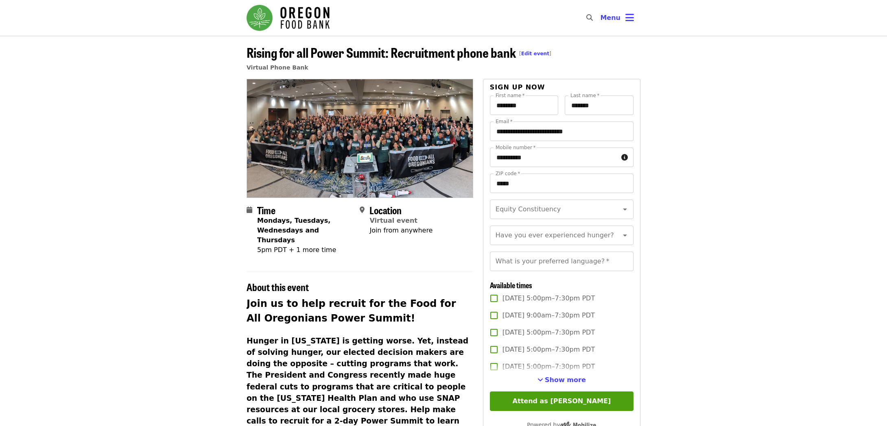 The height and width of the screenshot is (426, 887). I want to click on input: Email, so click(561, 131).